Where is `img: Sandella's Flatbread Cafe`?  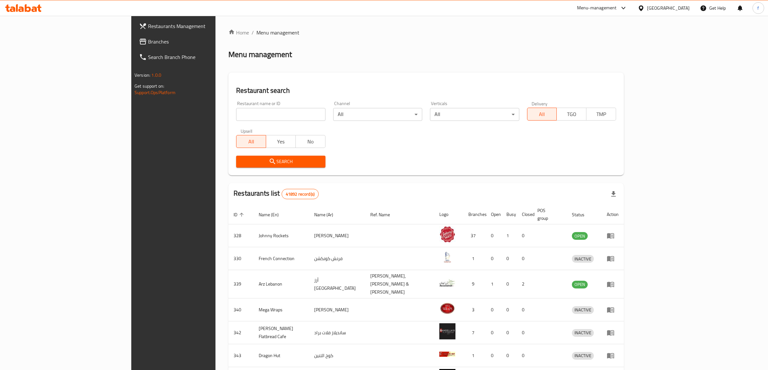
img: Sandella's Flatbread Cafe is located at coordinates (447, 332).